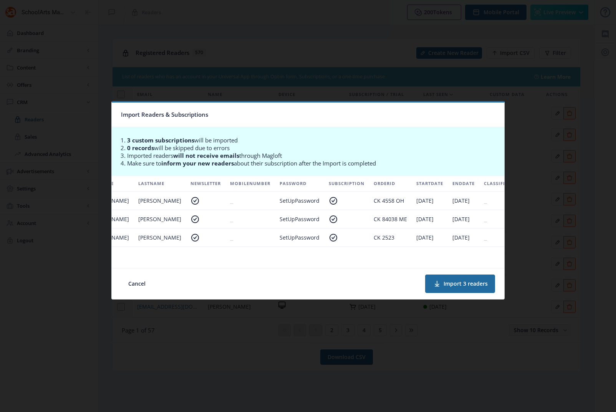  I want to click on nb-card-header: Import Readers & Subscriptions, so click(308, 115).